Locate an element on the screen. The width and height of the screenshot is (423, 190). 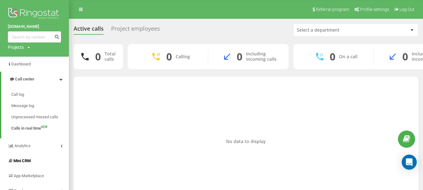
a: Message log is located at coordinates (40, 106).